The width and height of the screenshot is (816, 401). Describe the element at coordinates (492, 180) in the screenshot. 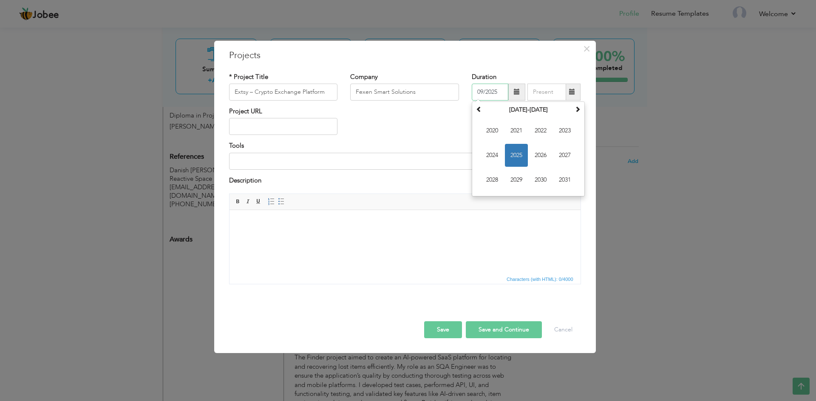

I see `span: 2028` at that location.